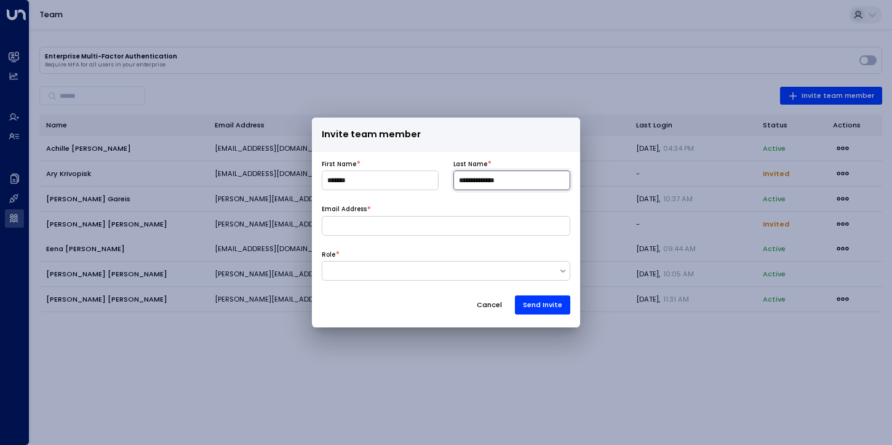 Image resolution: width=892 pixels, height=445 pixels. I want to click on label: Last Name, so click(470, 164).